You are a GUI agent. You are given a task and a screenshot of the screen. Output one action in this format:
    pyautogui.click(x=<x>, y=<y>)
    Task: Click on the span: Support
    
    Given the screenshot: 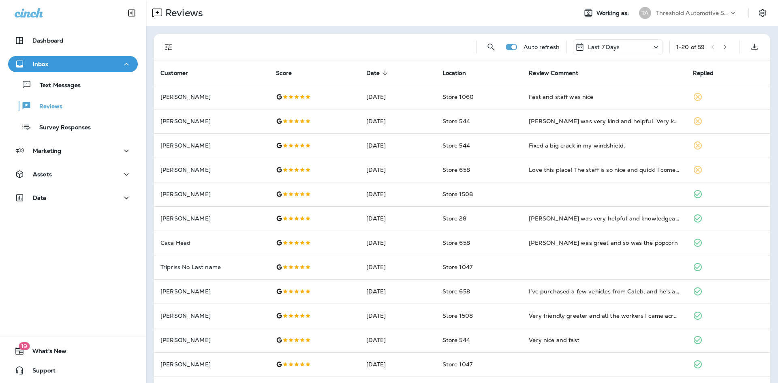 What is the action you would take?
    pyautogui.click(x=40, y=372)
    